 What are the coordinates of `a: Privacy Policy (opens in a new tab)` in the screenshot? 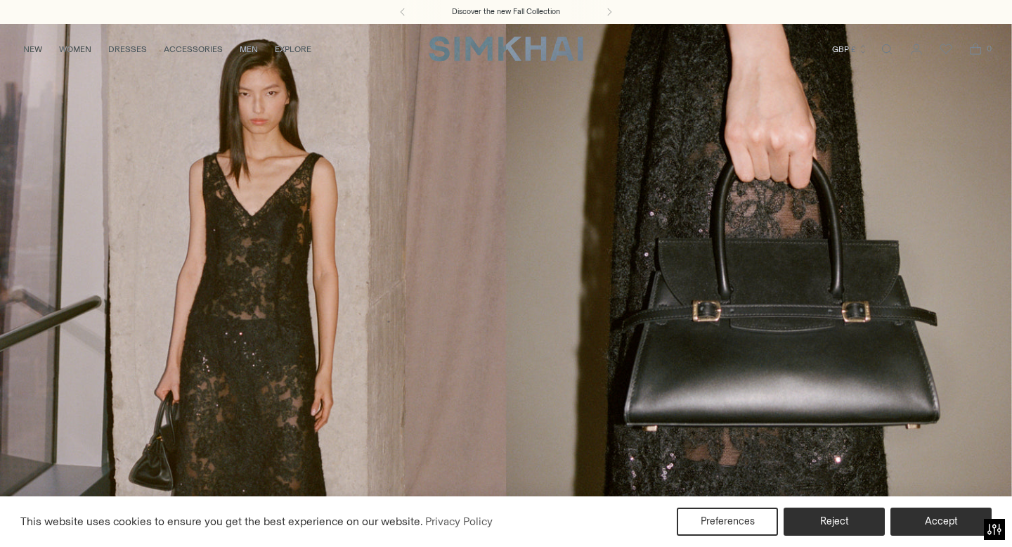 It's located at (459, 521).